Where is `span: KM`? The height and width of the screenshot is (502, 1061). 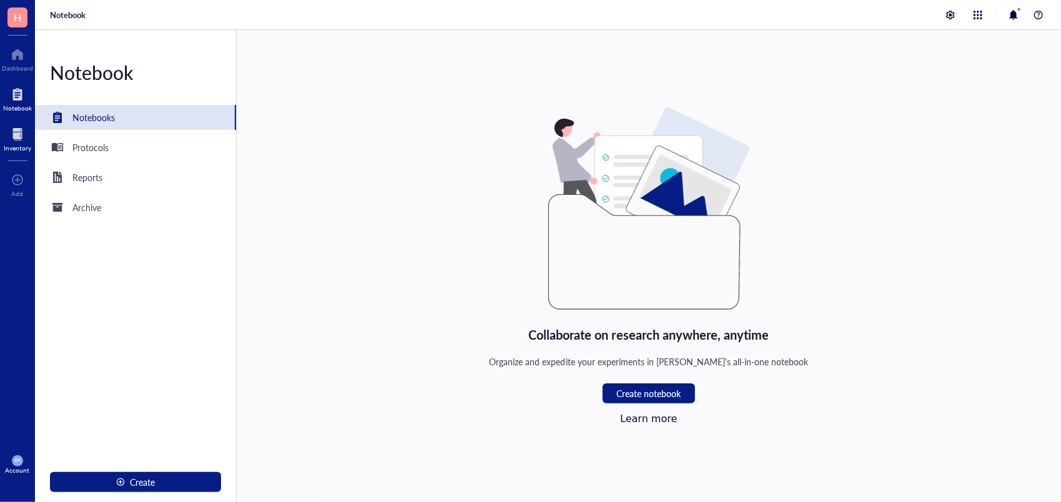
span: KM is located at coordinates (17, 461).